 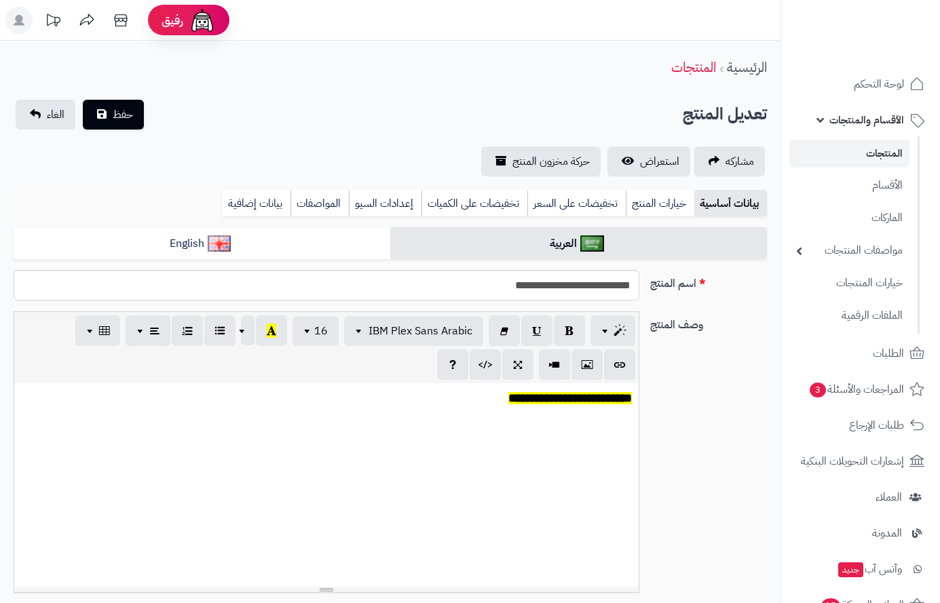 I want to click on img: logo-2.png, so click(x=887, y=24).